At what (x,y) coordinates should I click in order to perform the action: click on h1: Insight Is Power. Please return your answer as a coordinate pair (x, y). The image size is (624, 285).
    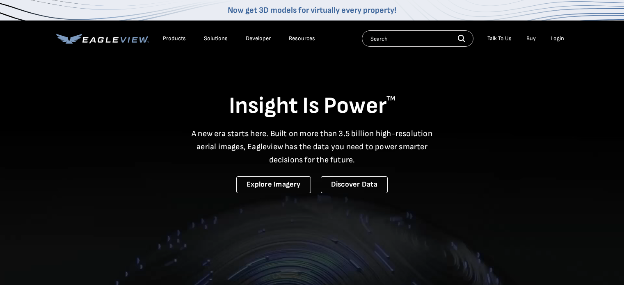
    Looking at the image, I should click on (312, 106).